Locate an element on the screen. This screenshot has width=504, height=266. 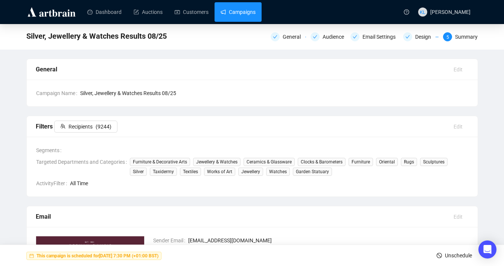
a: Dashboard is located at coordinates (104, 12).